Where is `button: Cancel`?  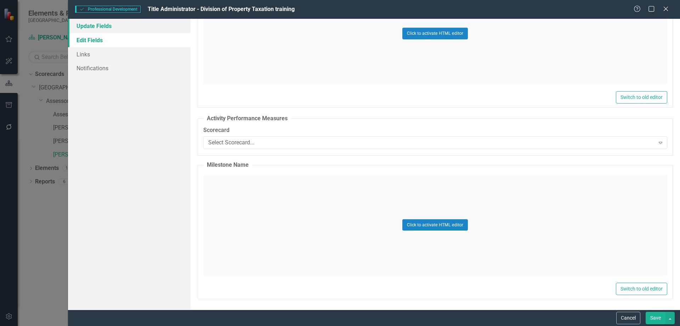
button: Cancel is located at coordinates (628, 317).